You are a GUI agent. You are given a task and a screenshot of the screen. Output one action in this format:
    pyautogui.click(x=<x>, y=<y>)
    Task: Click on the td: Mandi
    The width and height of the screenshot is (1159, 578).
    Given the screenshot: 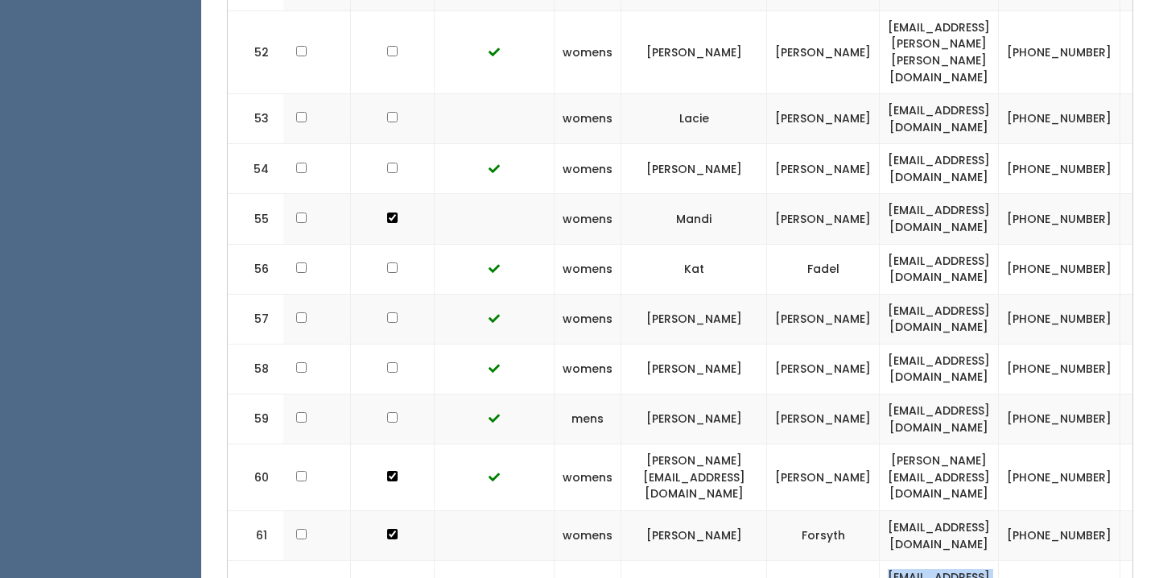 What is the action you would take?
    pyautogui.click(x=694, y=219)
    